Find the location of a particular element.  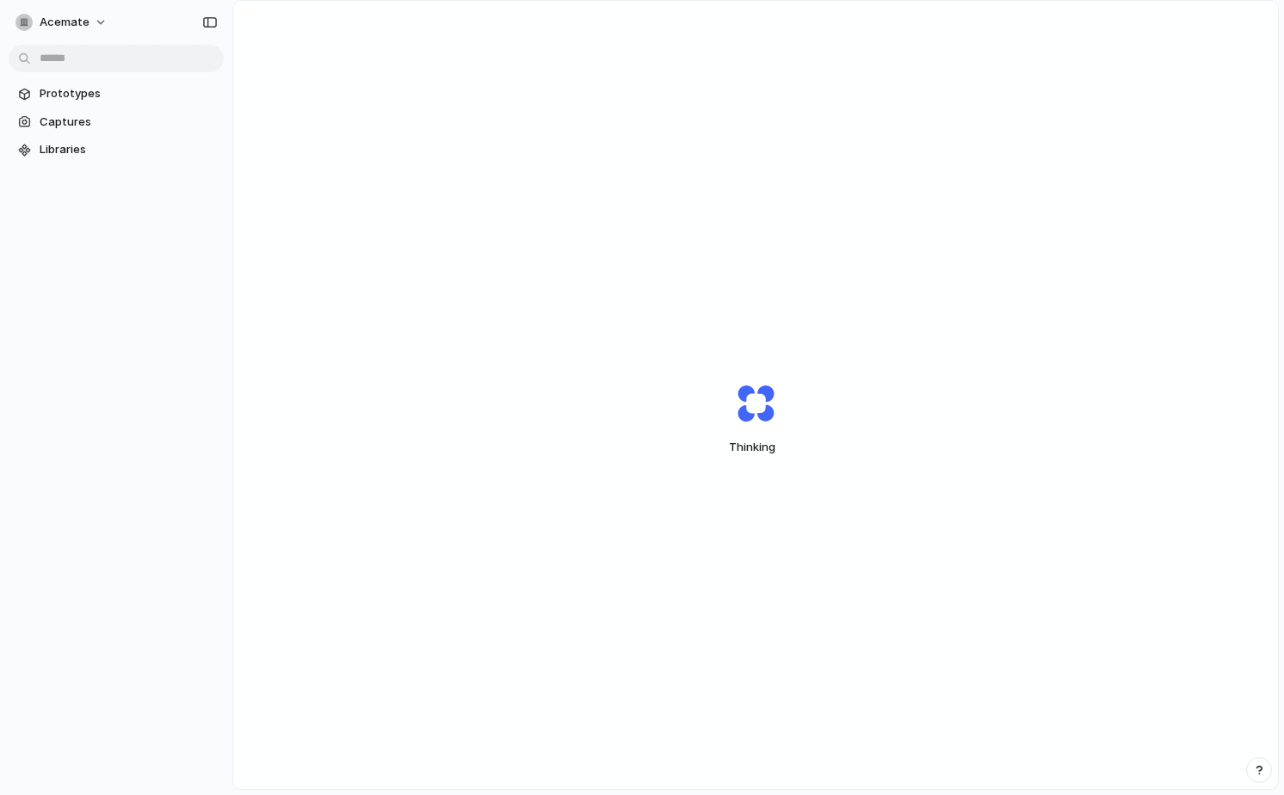

span: Thinking is located at coordinates (756, 448).